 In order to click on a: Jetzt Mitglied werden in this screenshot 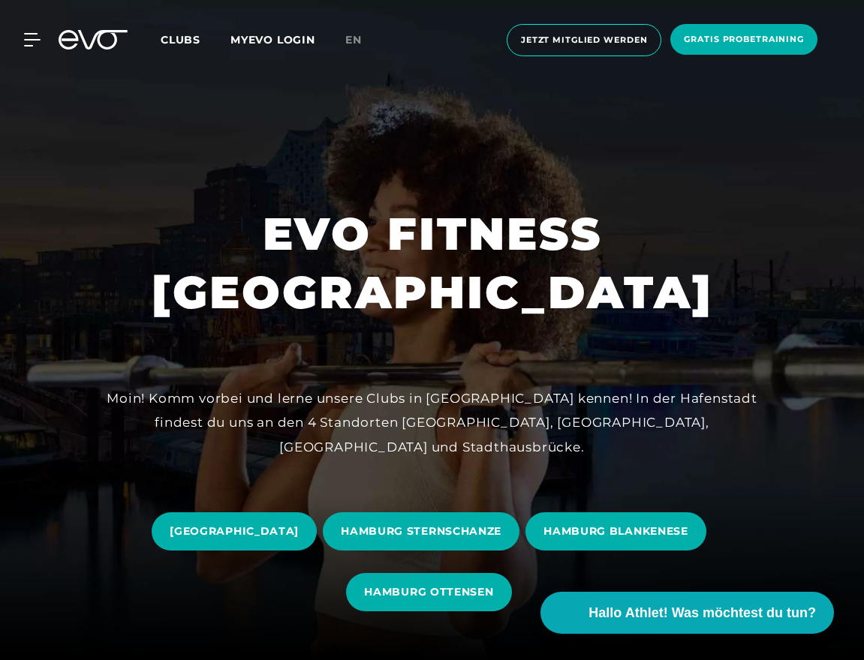, I will do `click(584, 40)`.